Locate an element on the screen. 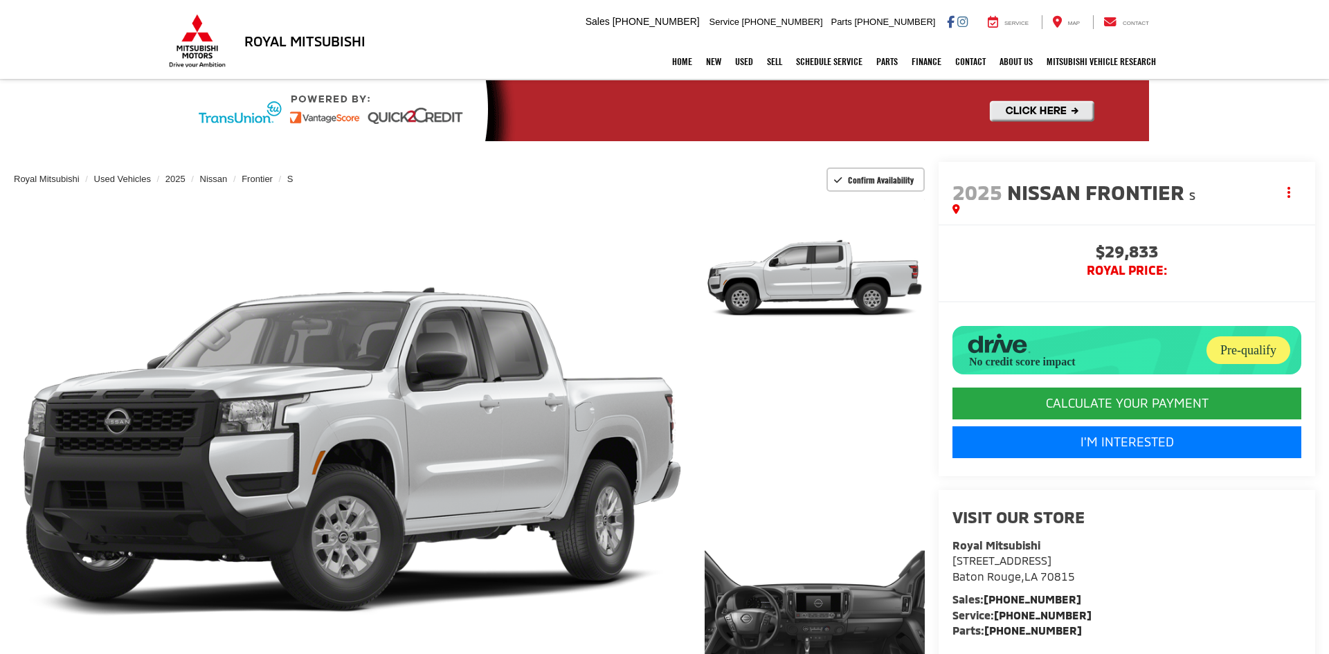 The image size is (1329, 654). span: 70815 is located at coordinates (1058, 576).